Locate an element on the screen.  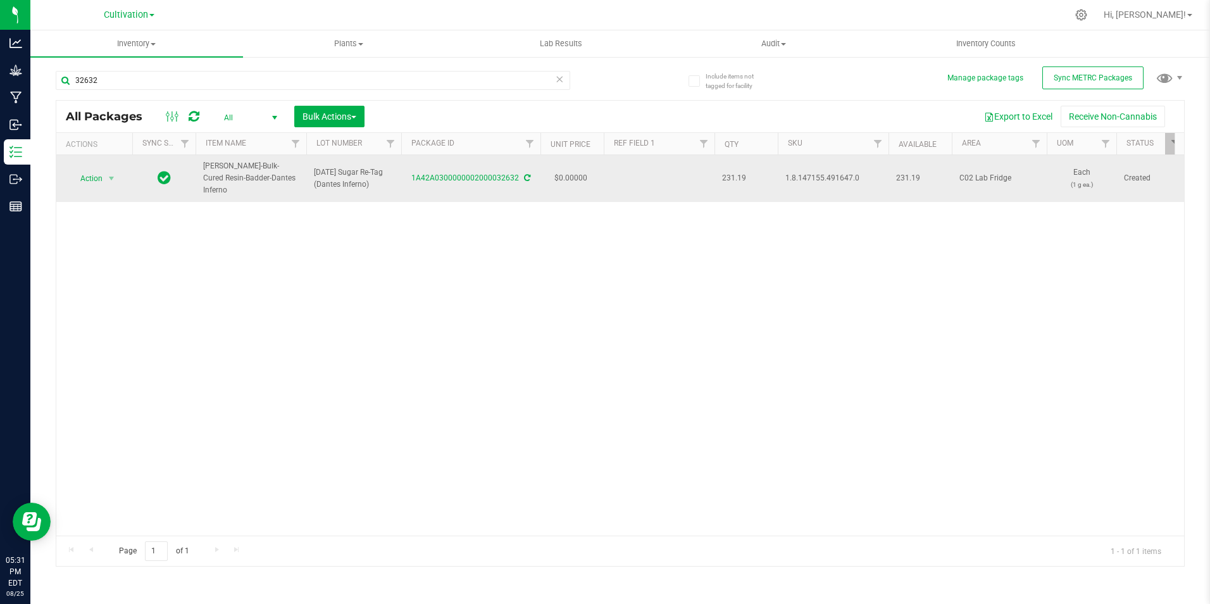
span: Sync METRC Packages is located at coordinates (1093, 78).